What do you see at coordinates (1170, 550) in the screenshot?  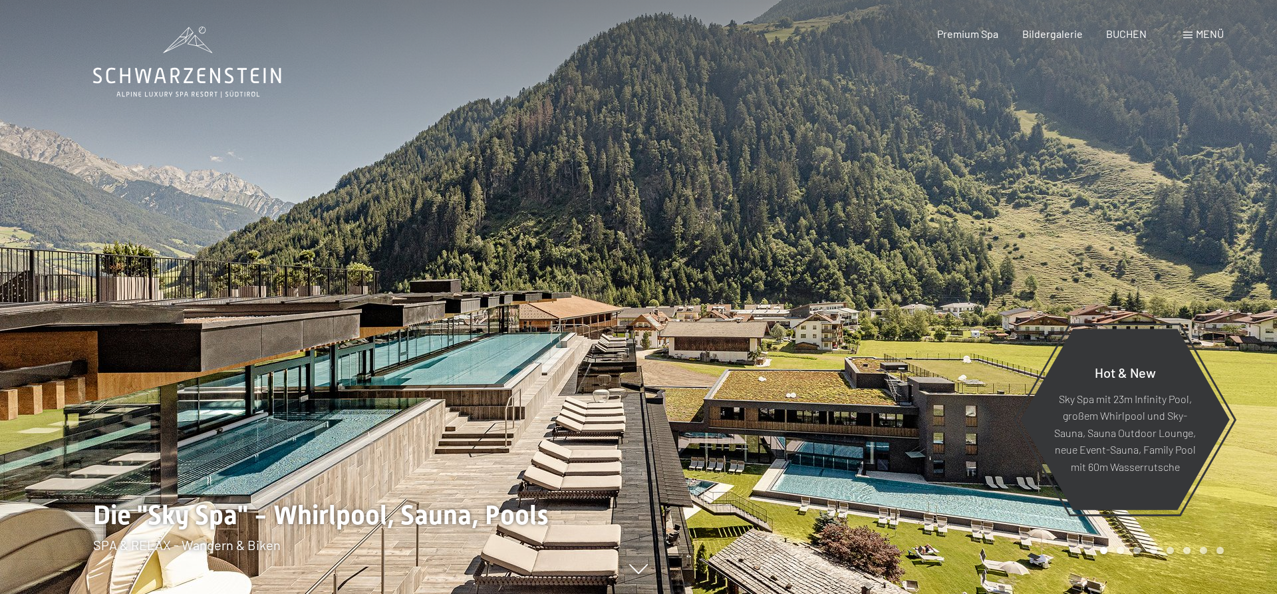 I see `div: Carousel Page 5` at bounding box center [1170, 550].